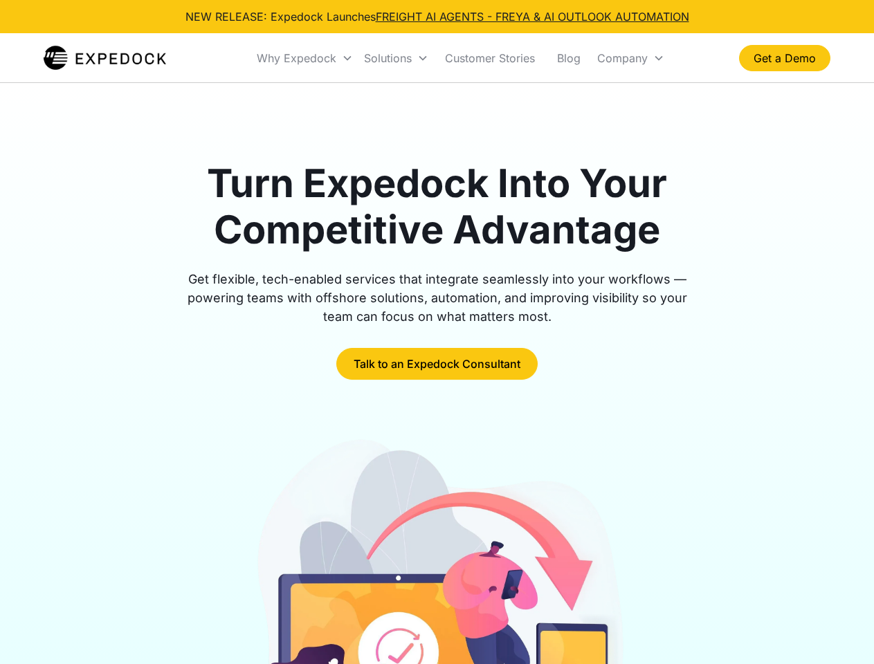  Describe the element at coordinates (437, 17) in the screenshot. I see `div: NEW RELEASE: Expedock Launches` at that location.